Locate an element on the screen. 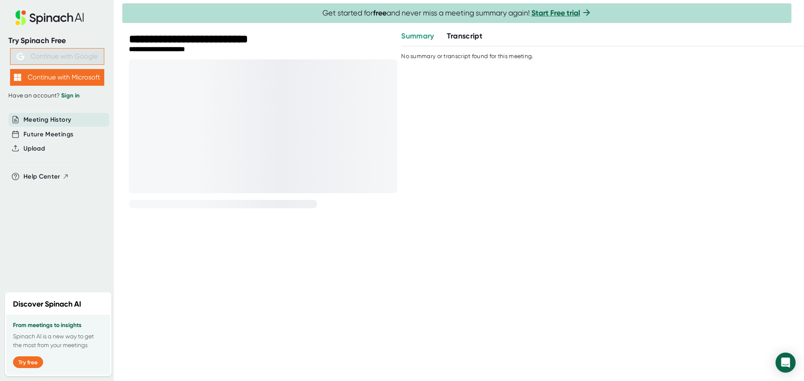  span: Meeting History is located at coordinates (47, 120).